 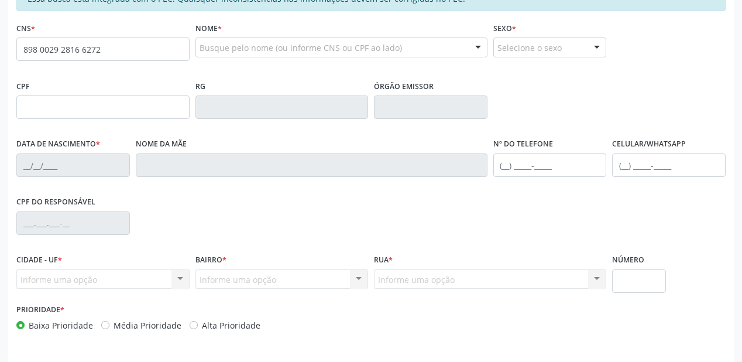 What do you see at coordinates (40, 310) in the screenshot?
I see `label: Prioridade` at bounding box center [40, 310].